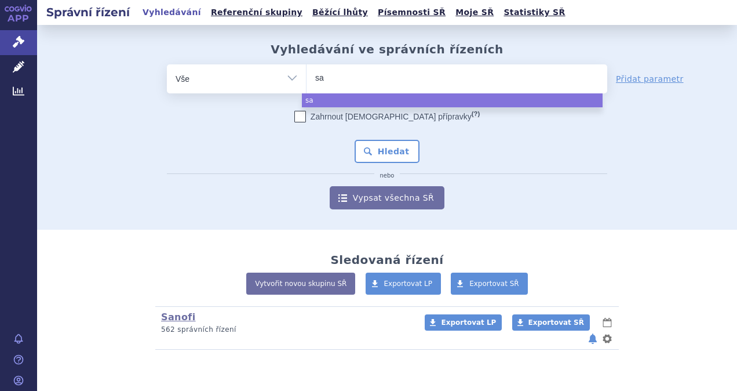 This screenshot has height=391, width=737. I want to click on a: Přidat parametr, so click(650, 79).